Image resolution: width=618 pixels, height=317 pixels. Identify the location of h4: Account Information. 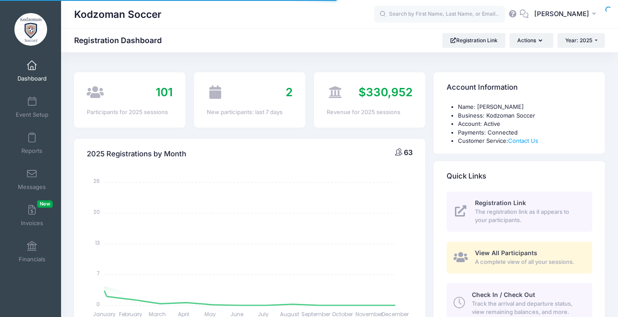
(482, 88).